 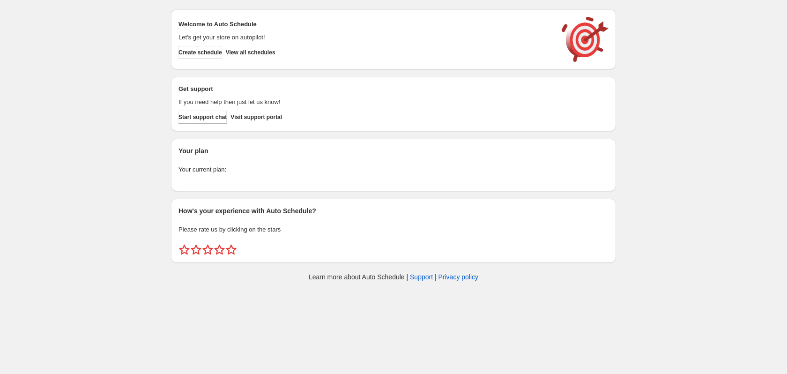 I want to click on p: Learn more about Auto Schedule | |, so click(x=394, y=277).